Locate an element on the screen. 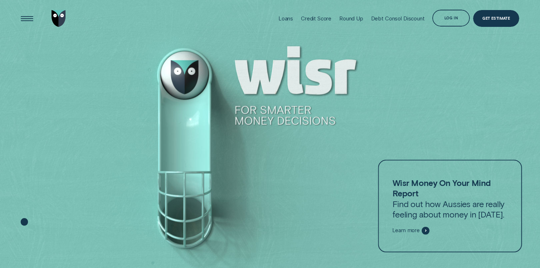  span: Learn more is located at coordinates (406, 230).